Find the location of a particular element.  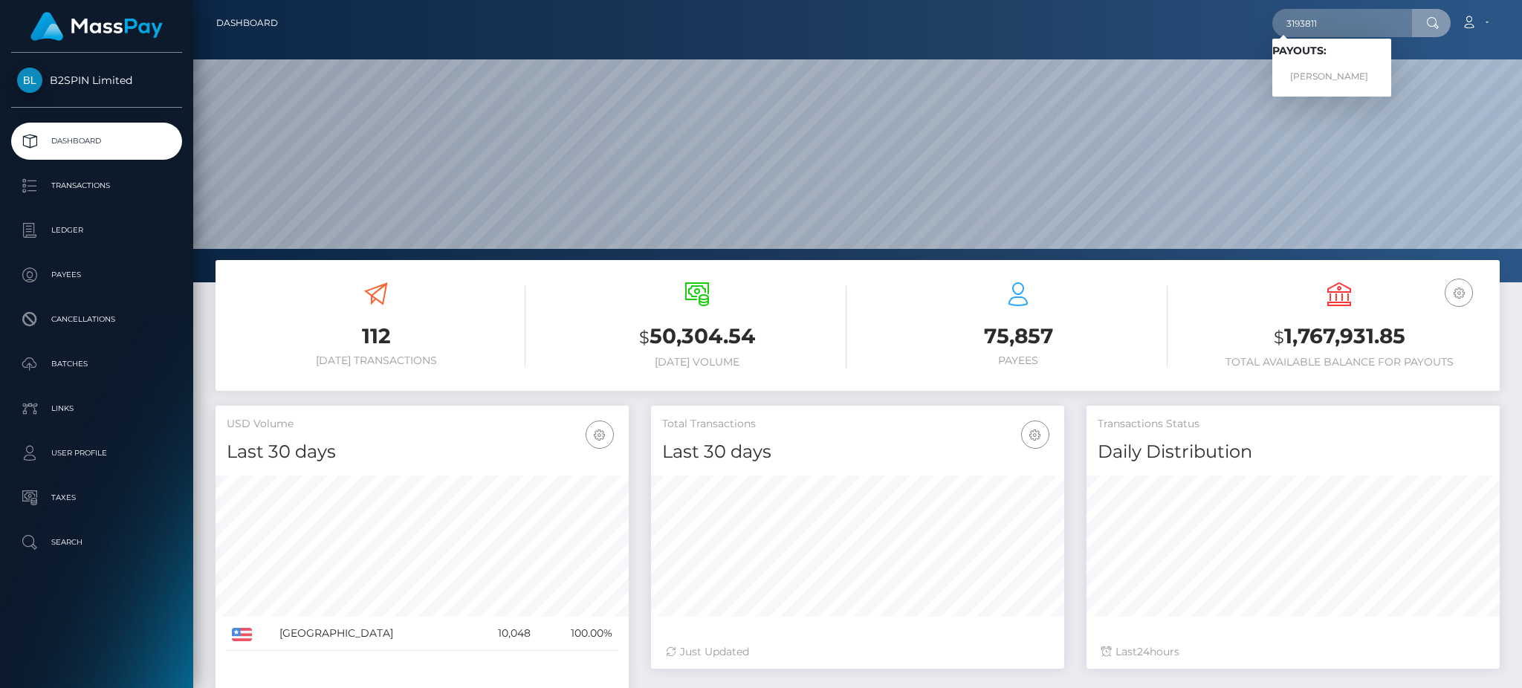

td: 10,048 is located at coordinates (503, 634).